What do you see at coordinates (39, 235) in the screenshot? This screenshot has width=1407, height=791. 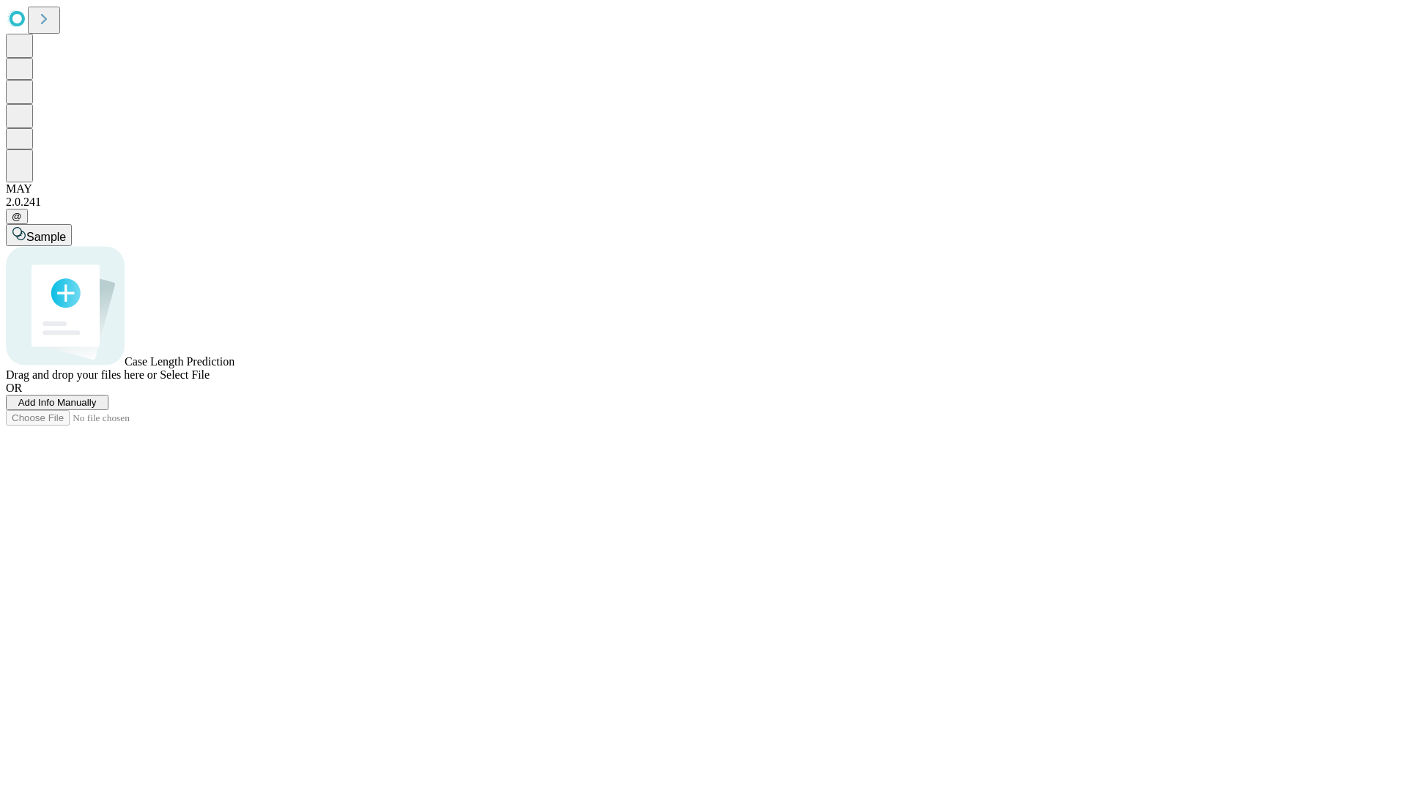 I see `button: Sample` at bounding box center [39, 235].